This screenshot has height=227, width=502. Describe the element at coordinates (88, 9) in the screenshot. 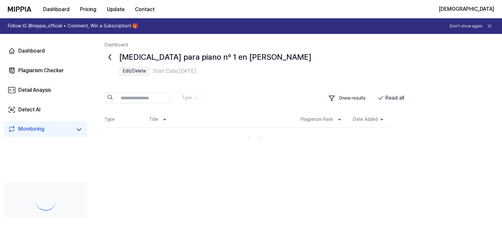

I see `a: Pricing` at that location.